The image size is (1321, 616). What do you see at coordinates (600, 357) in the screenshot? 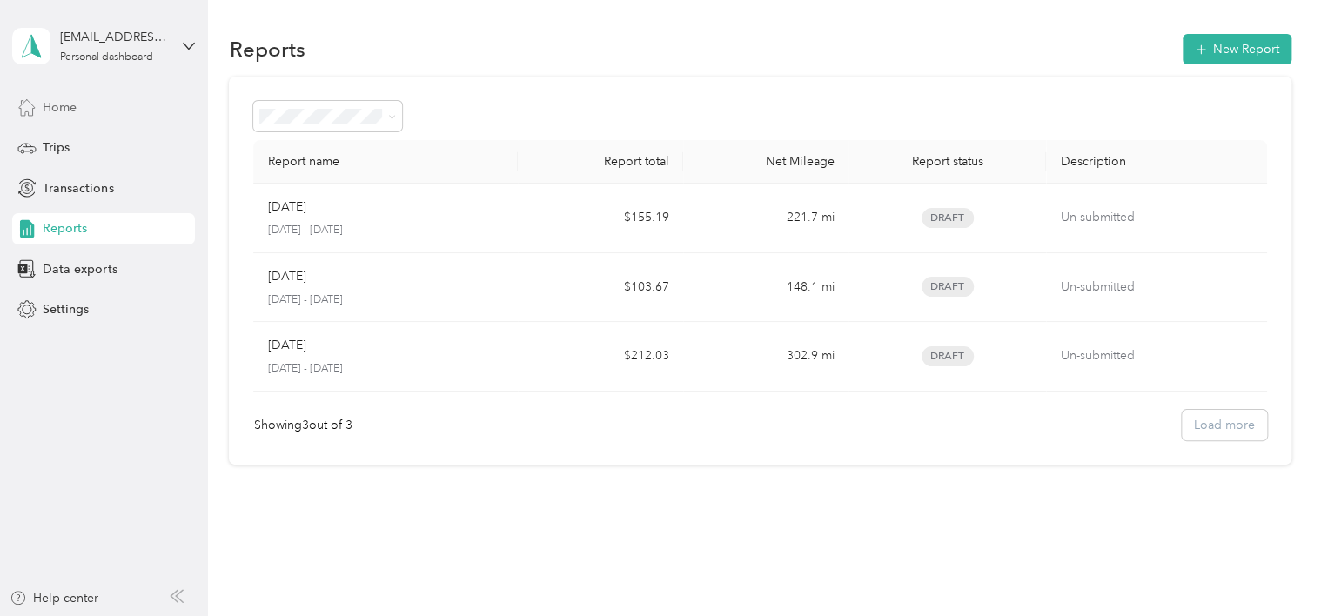
I see `td: $212.03` at bounding box center [600, 357].